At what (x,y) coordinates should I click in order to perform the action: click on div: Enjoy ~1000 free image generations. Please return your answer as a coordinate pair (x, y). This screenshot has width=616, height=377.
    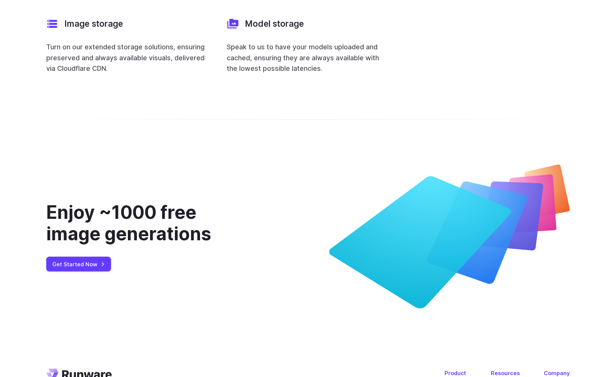
    Looking at the image, I should click on (149, 222).